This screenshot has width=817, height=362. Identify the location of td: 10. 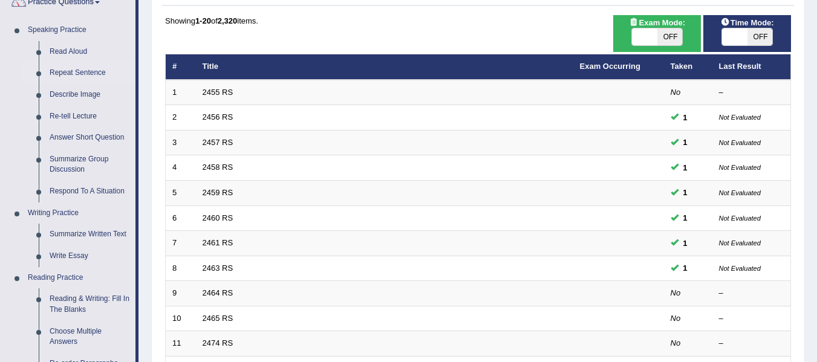
(181, 319).